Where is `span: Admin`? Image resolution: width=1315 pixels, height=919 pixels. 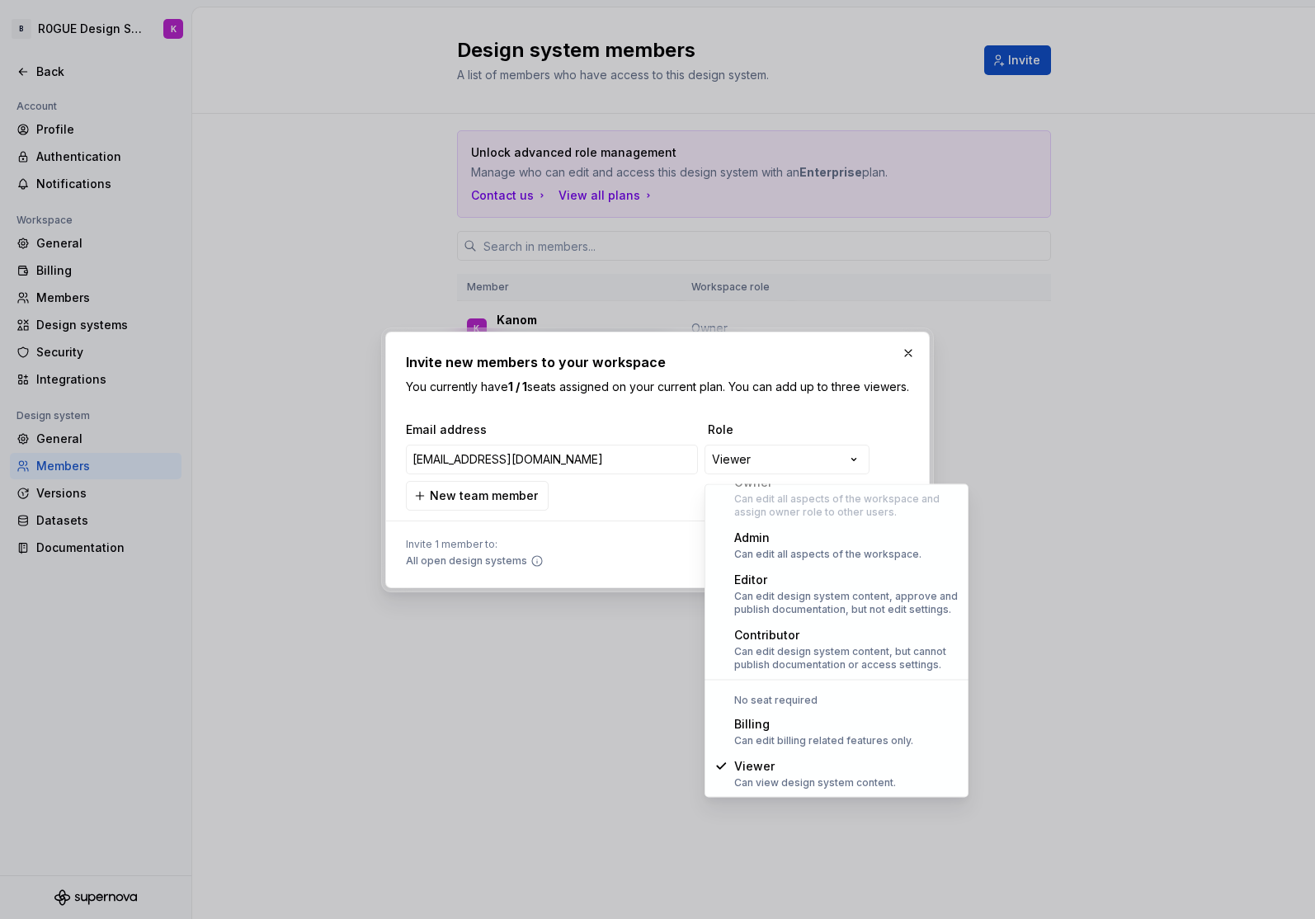 span: Admin is located at coordinates (752, 537).